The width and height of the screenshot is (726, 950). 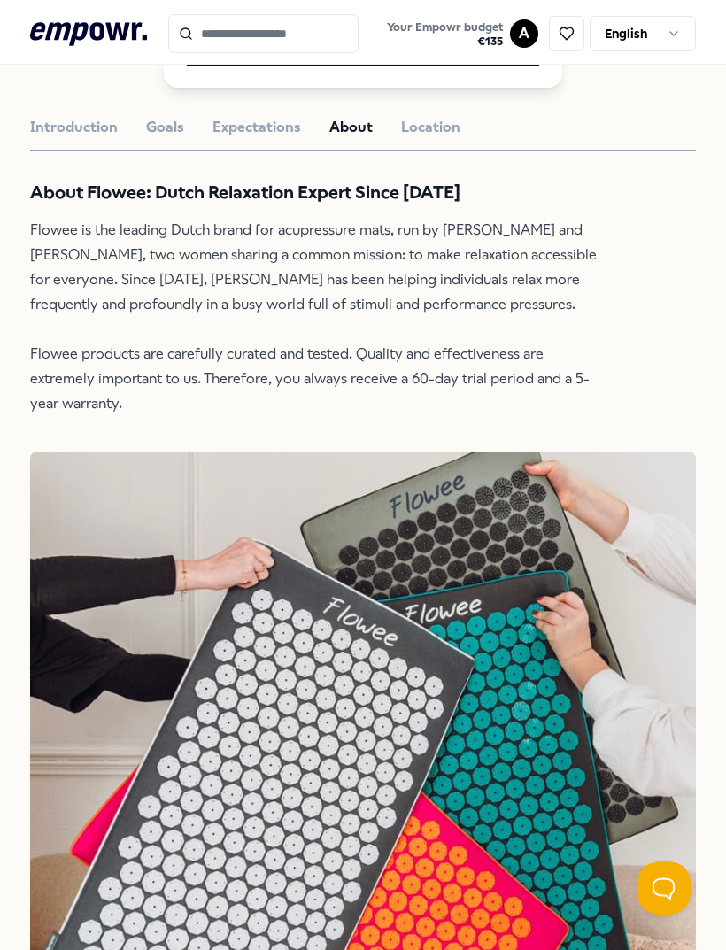 I want to click on button: A, so click(x=524, y=34).